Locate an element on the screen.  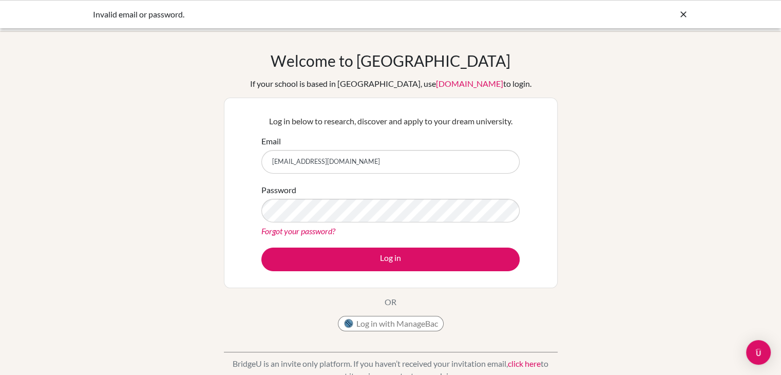
a: click here is located at coordinates (524, 363).